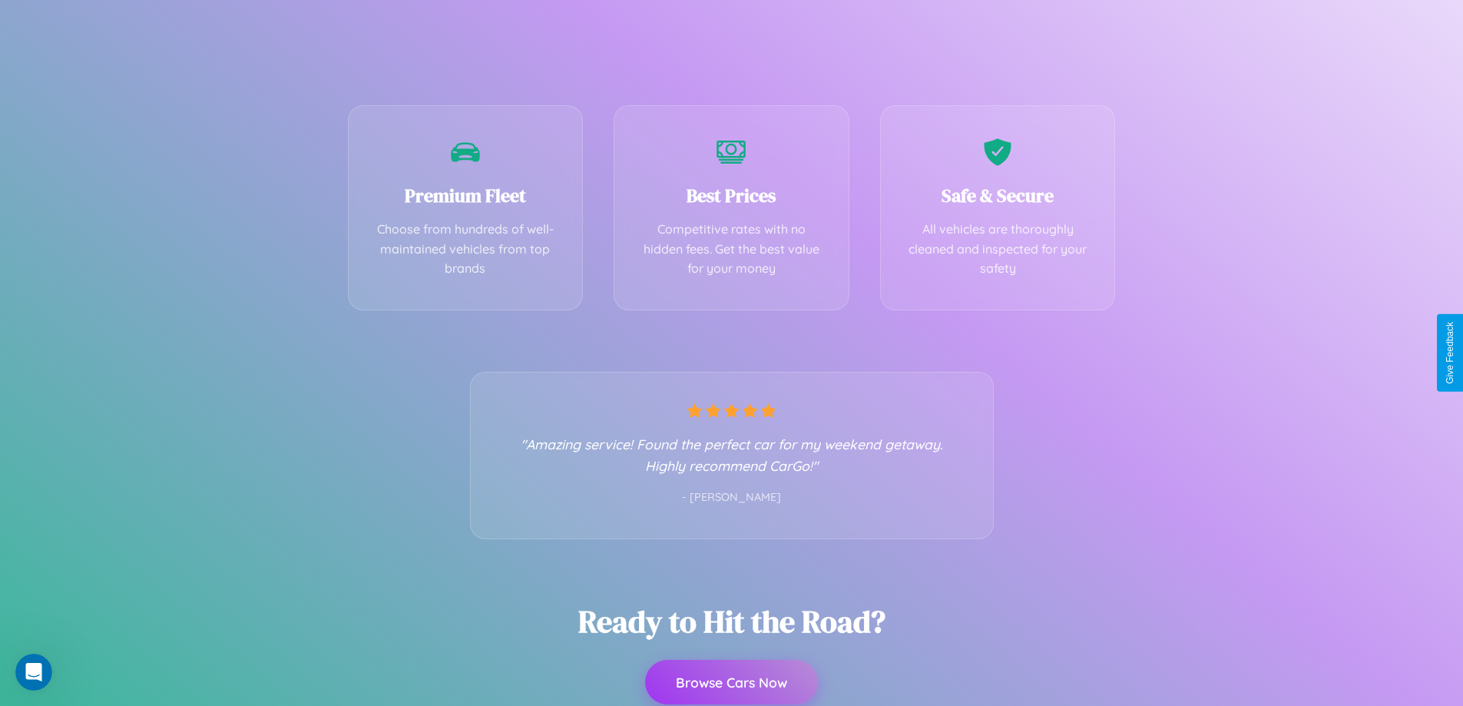  I want to click on button: Browse Cars Now, so click(731, 682).